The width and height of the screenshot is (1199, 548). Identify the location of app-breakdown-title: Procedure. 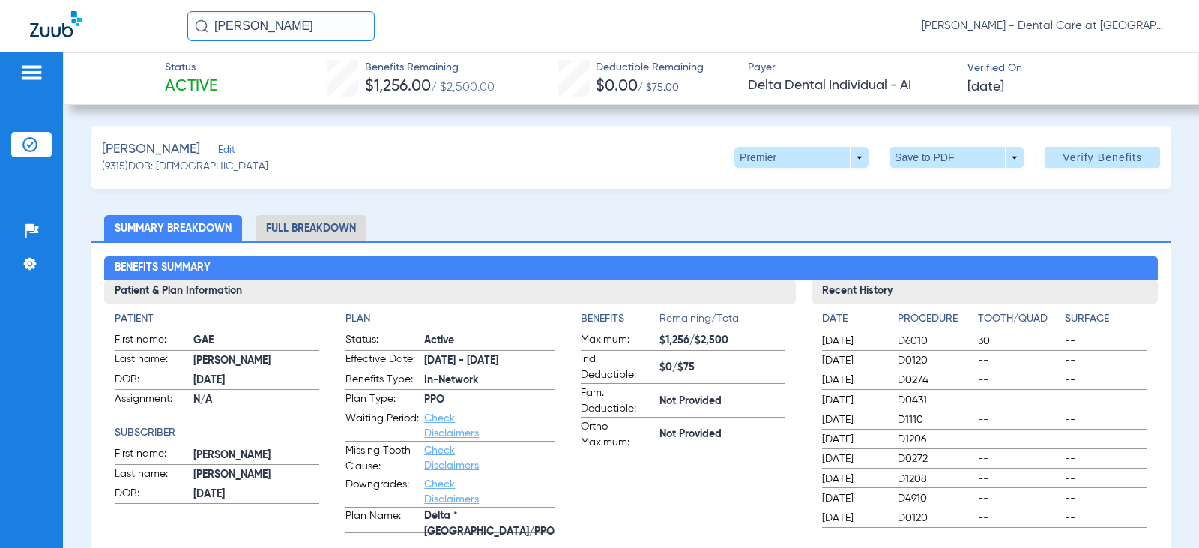
(934, 321).